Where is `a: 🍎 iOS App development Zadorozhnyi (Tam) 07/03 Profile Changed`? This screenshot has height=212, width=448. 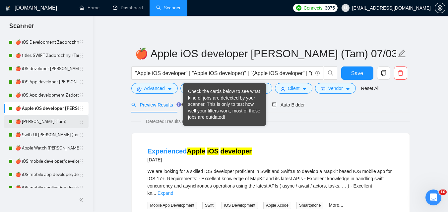
a: 🍎 iOS App development Zadorozhnyi (Tam) 07/03 Profile Changed is located at coordinates (47, 95).